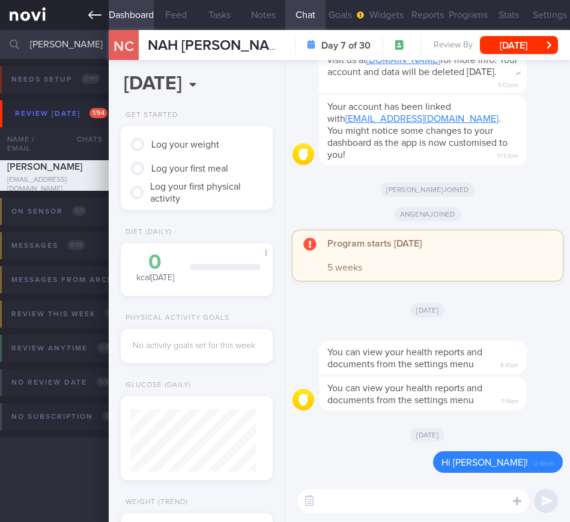 The image size is (570, 522). Describe the element at coordinates (56, 79) in the screenshot. I see `div: Needs setup` at that location.